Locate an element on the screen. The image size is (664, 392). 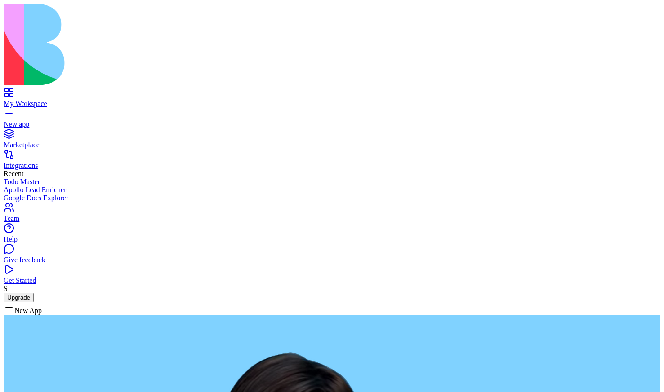
a: New app is located at coordinates (332, 120).